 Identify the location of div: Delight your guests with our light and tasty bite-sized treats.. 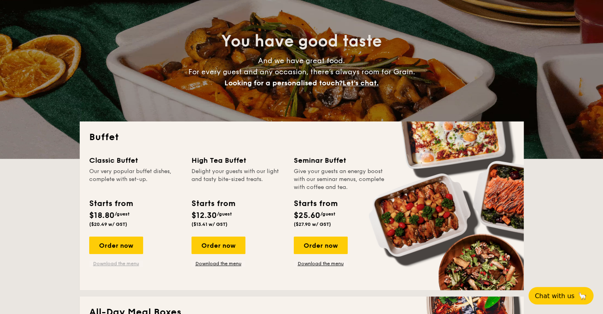
(238, 179).